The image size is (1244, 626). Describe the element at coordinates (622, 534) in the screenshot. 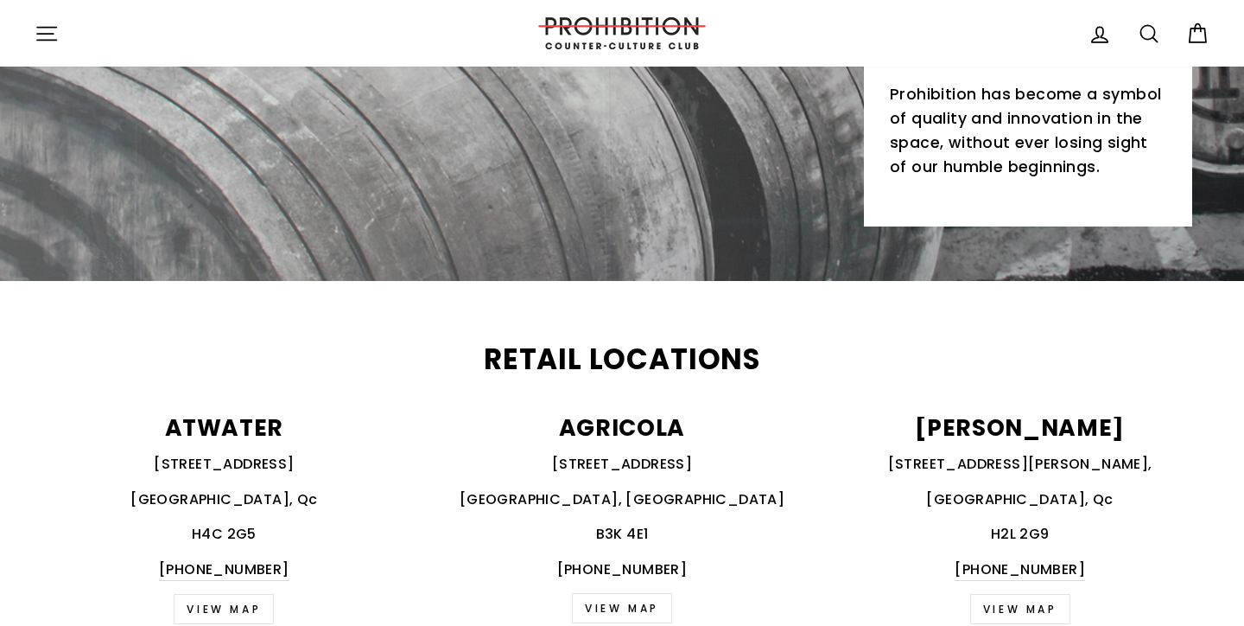

I see `p: B3K 4E1` at that location.